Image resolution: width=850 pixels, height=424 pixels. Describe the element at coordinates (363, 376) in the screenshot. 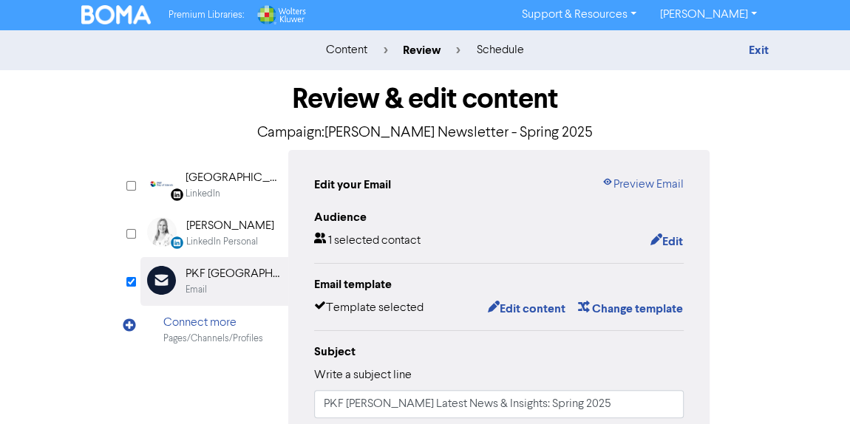

I see `label: Write a subject line` at that location.